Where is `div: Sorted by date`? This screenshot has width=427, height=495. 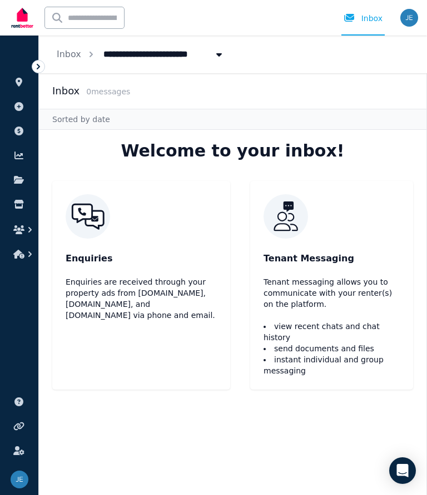 div: Sorted by date is located at coordinates (232, 119).